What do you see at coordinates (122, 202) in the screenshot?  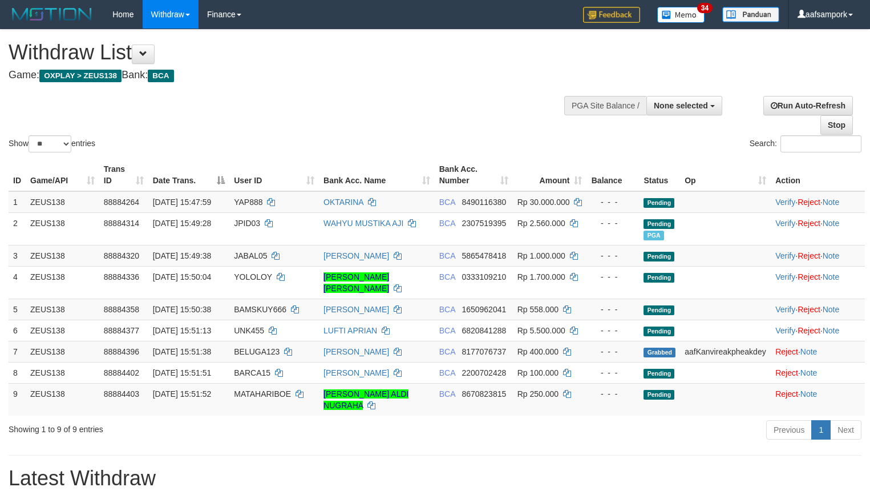 I see `span: 88884264` at bounding box center [122, 202].